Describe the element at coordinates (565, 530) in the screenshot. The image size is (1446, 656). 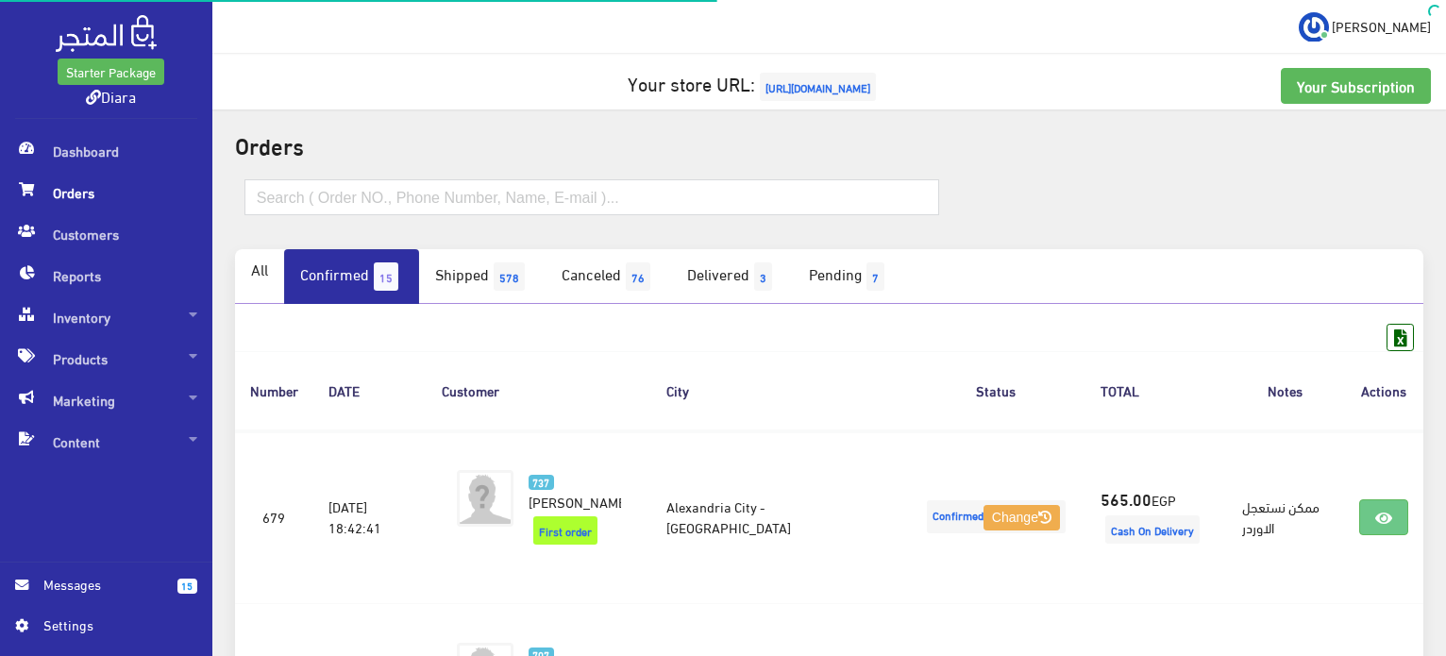
I see `span: First order` at that location.